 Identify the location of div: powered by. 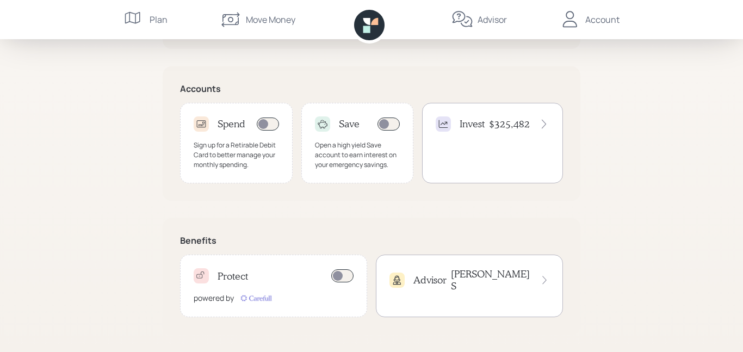
(214, 297).